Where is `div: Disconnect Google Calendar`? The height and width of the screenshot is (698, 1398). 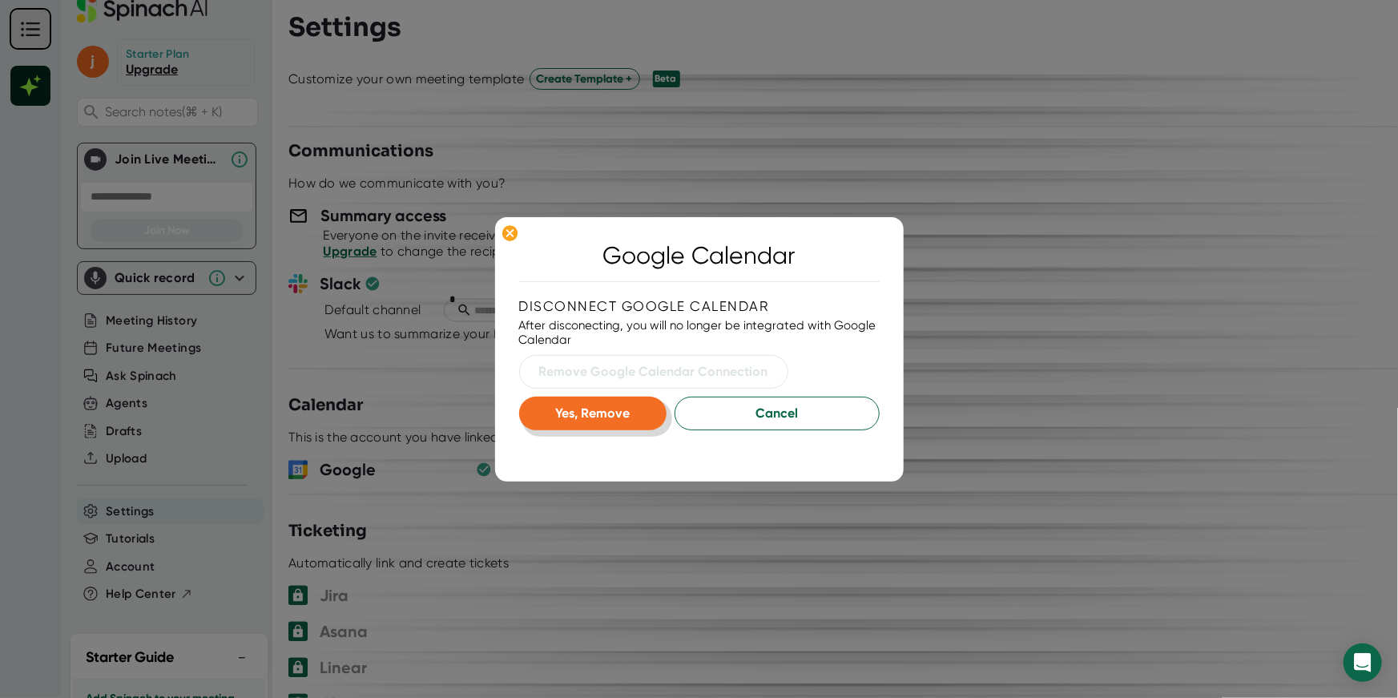 div: Disconnect Google Calendar is located at coordinates (699, 306).